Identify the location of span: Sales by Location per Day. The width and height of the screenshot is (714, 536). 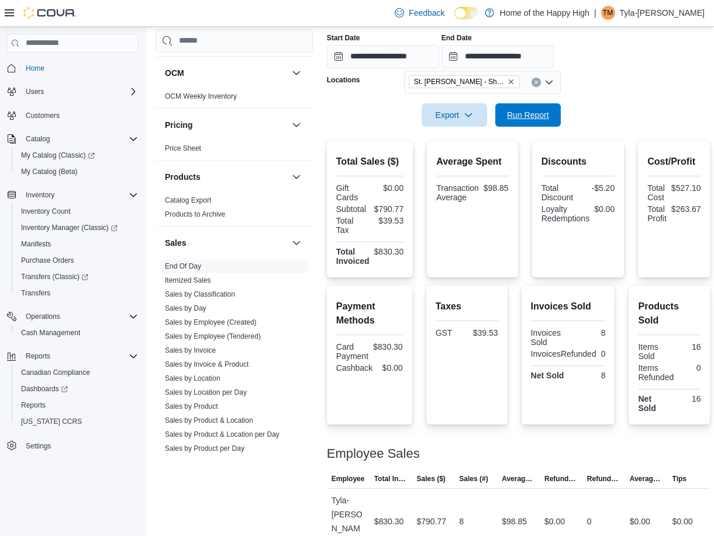
(206, 393).